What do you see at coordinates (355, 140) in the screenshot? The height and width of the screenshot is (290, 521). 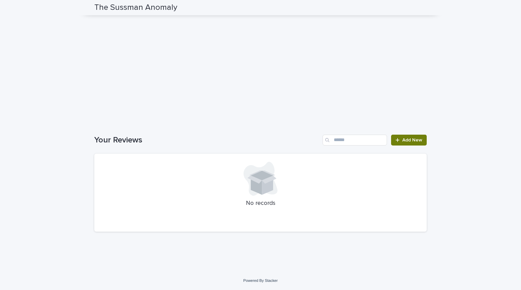 I see `input: Search` at bounding box center [355, 140].